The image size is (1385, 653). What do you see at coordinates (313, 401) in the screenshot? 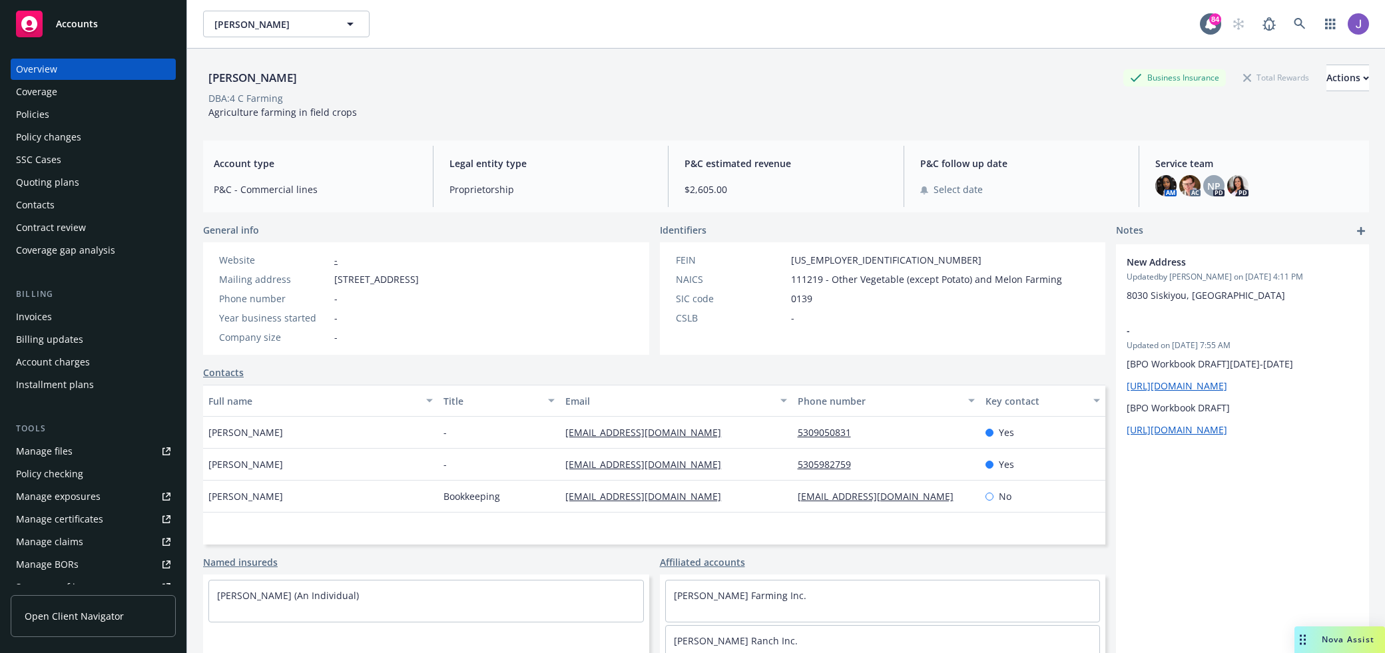
I see `div: Full name` at bounding box center [313, 401].